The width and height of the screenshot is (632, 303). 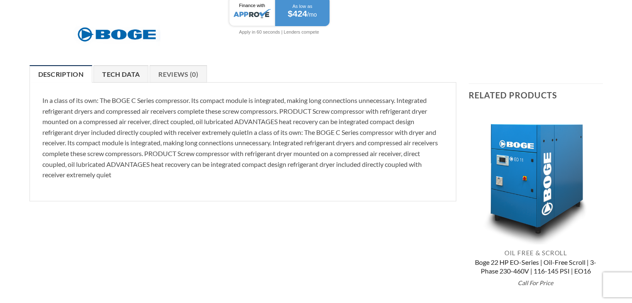 What do you see at coordinates (61, 74) in the screenshot?
I see `a: Description` at bounding box center [61, 74].